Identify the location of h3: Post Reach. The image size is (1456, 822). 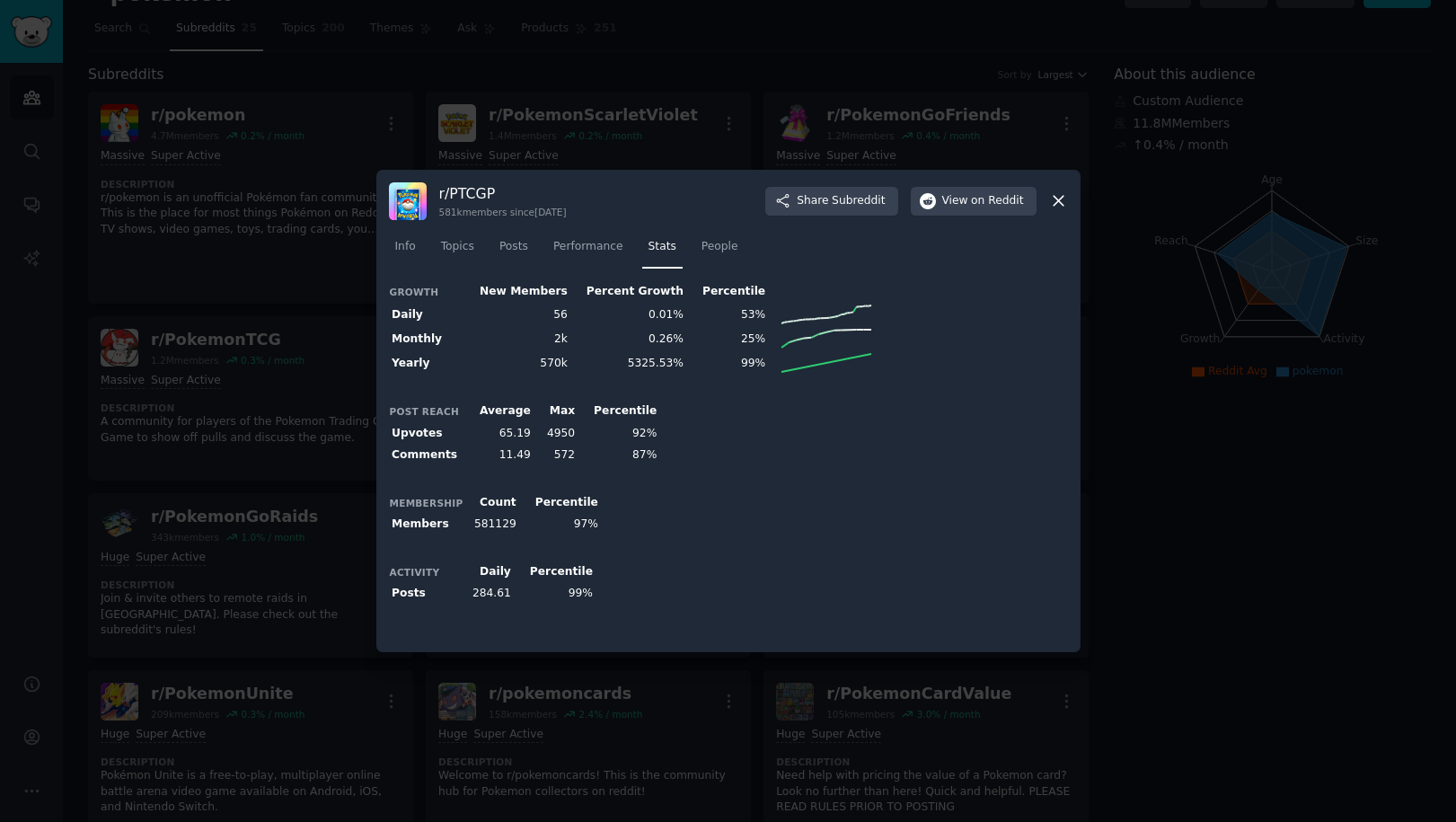
(427, 411).